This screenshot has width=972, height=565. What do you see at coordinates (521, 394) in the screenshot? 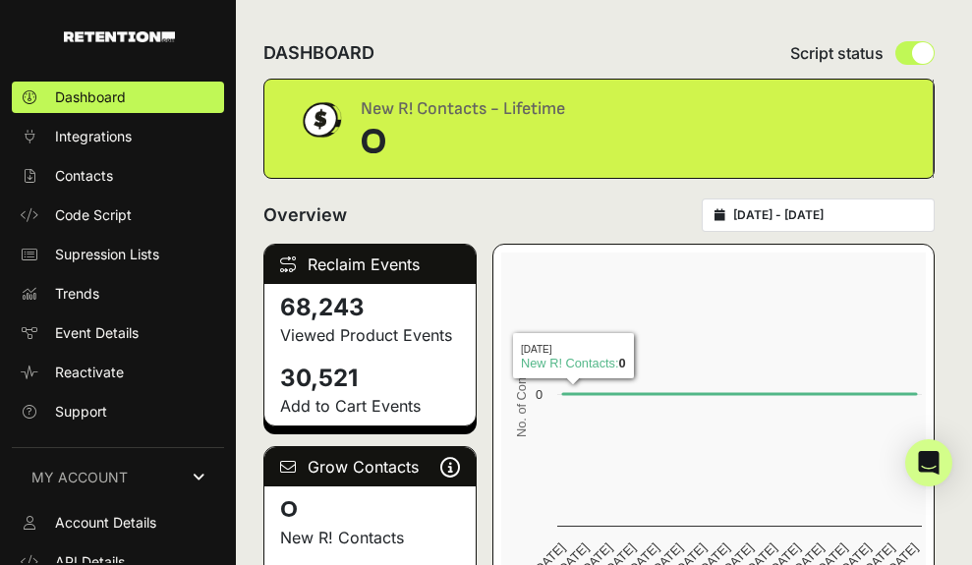
I see `text: No. of Contacts` at bounding box center [521, 394].